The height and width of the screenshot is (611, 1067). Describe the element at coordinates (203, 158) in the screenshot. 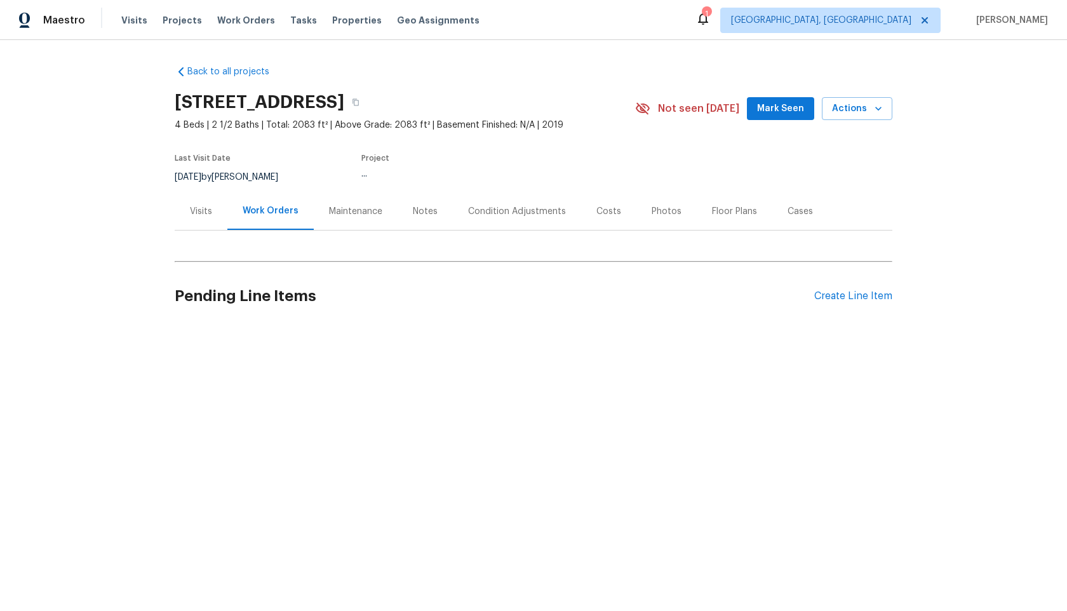

I see `span: Last Visit Date` at that location.